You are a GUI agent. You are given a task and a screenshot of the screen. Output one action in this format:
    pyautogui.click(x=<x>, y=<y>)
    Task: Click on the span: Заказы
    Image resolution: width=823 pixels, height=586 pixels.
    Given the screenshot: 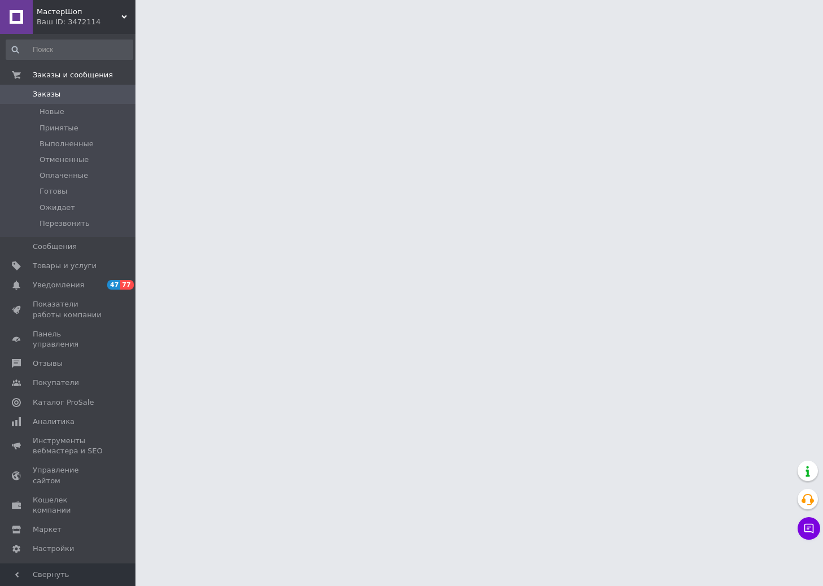 What is the action you would take?
    pyautogui.click(x=46, y=94)
    